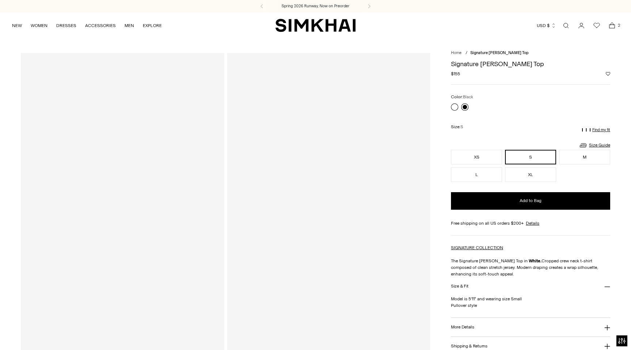 Image resolution: width=631 pixels, height=350 pixels. What do you see at coordinates (531, 302) in the screenshot?
I see `p: Model is 5'11" and wearing size Small Pullover style` at bounding box center [531, 302].